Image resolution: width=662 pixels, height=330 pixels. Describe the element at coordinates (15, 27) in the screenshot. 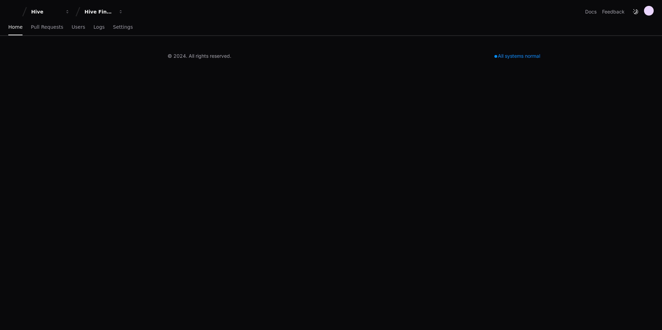

I see `a: Home` at that location.